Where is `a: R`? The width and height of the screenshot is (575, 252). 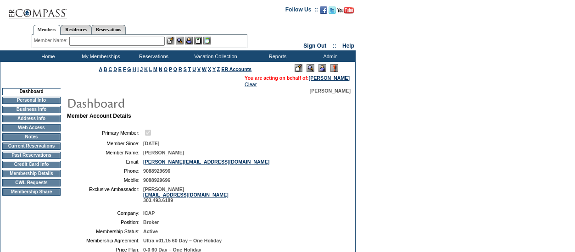 a: R is located at coordinates (180, 69).